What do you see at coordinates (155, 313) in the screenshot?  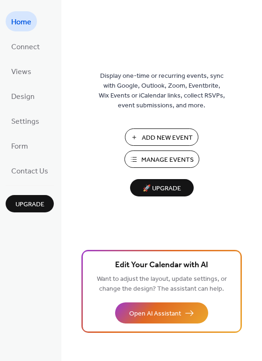 I see `span: Open AI Assistant` at bounding box center [155, 313].